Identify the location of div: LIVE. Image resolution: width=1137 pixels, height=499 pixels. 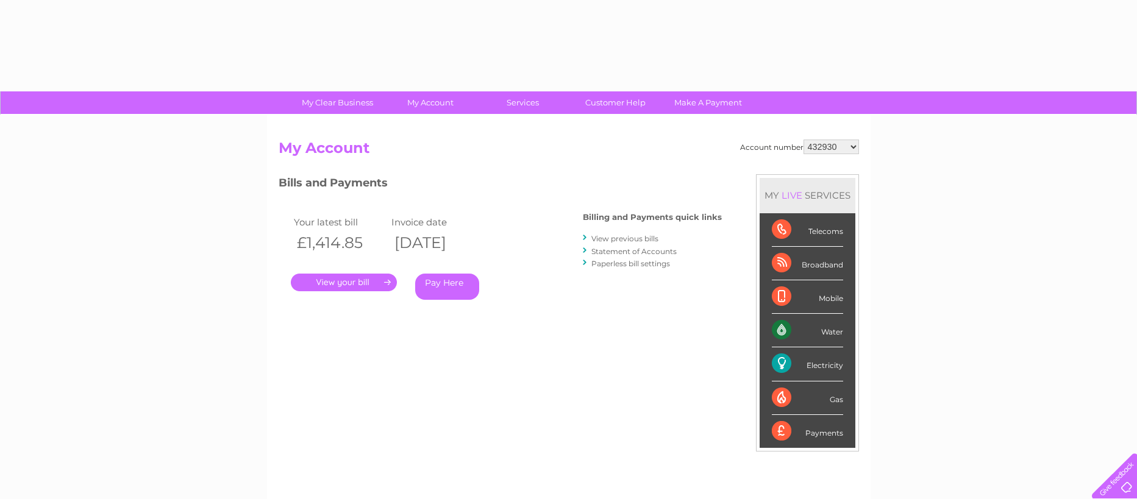
(792, 195).